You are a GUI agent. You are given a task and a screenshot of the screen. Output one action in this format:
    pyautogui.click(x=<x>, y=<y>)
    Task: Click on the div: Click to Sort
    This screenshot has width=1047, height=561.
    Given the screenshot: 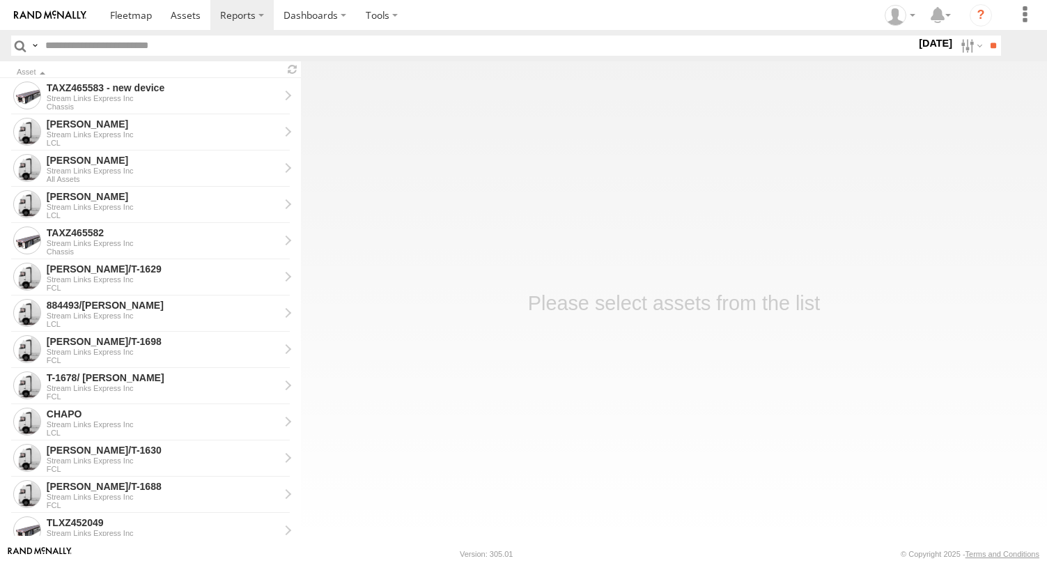 What is the action you would take?
    pyautogui.click(x=148, y=72)
    